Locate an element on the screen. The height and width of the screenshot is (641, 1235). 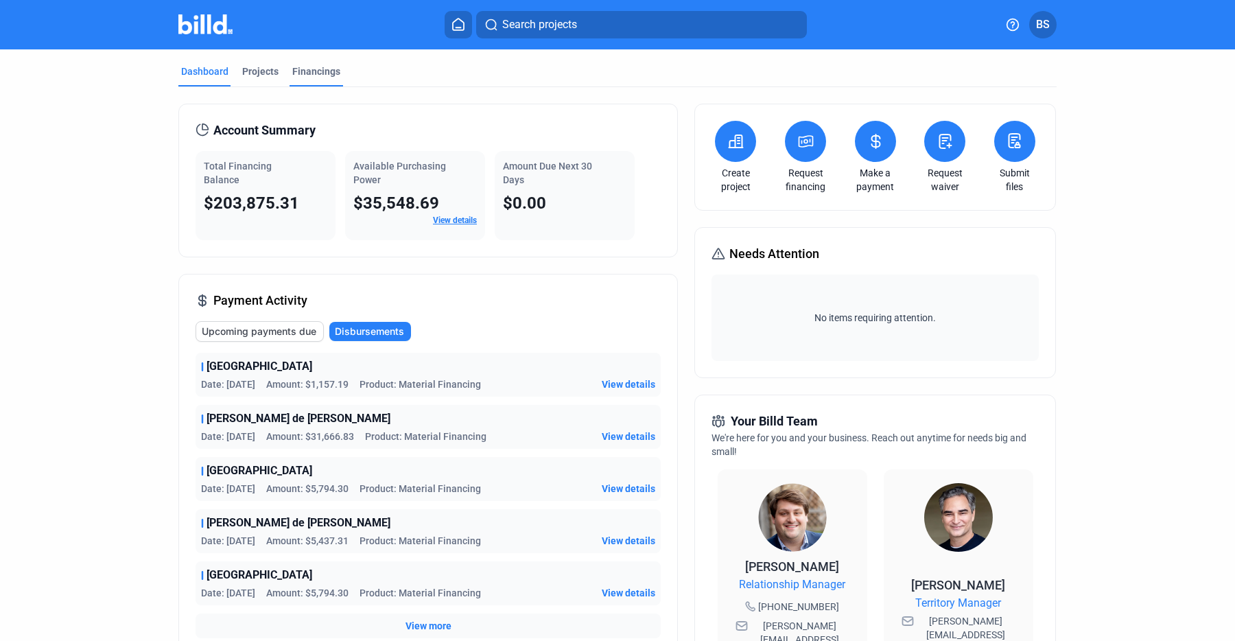
span: Relationship Manager is located at coordinates (792, 585).